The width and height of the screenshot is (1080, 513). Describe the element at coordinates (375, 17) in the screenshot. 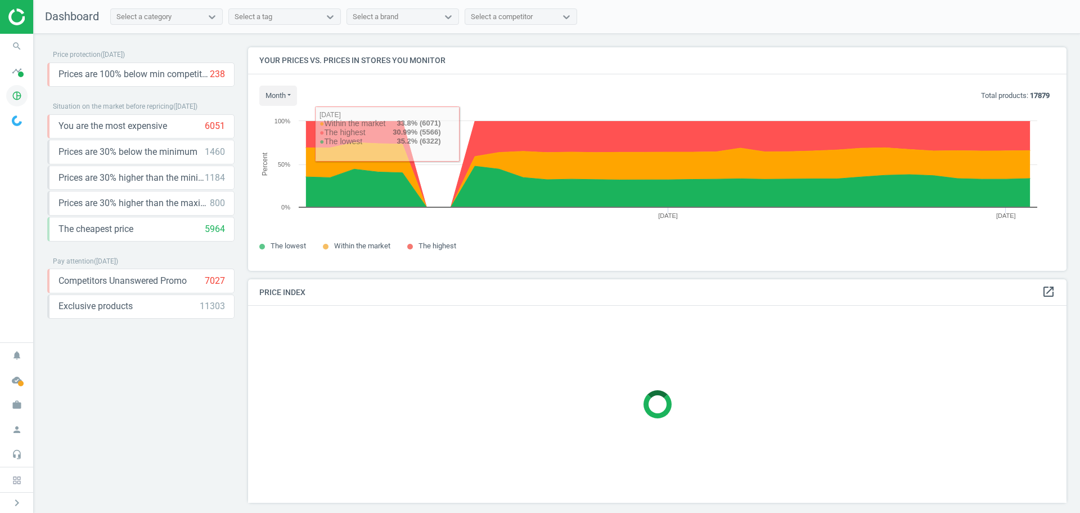

I see `div: Select a brand` at that location.